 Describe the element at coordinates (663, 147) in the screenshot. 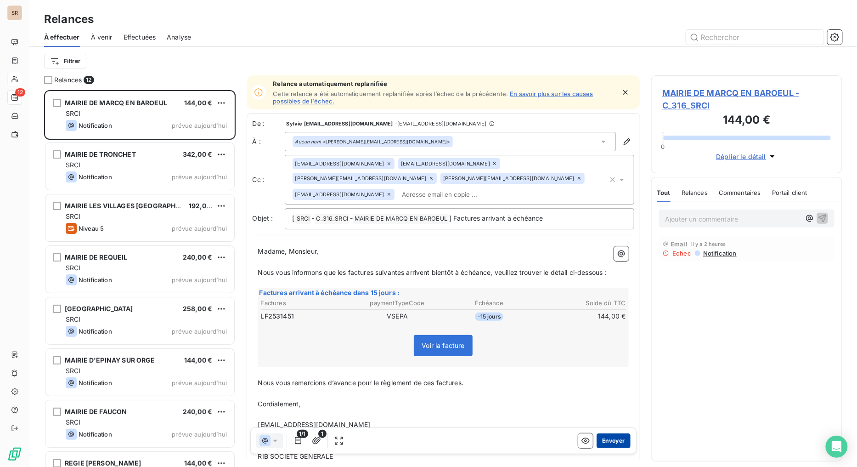

I see `span: 0` at that location.